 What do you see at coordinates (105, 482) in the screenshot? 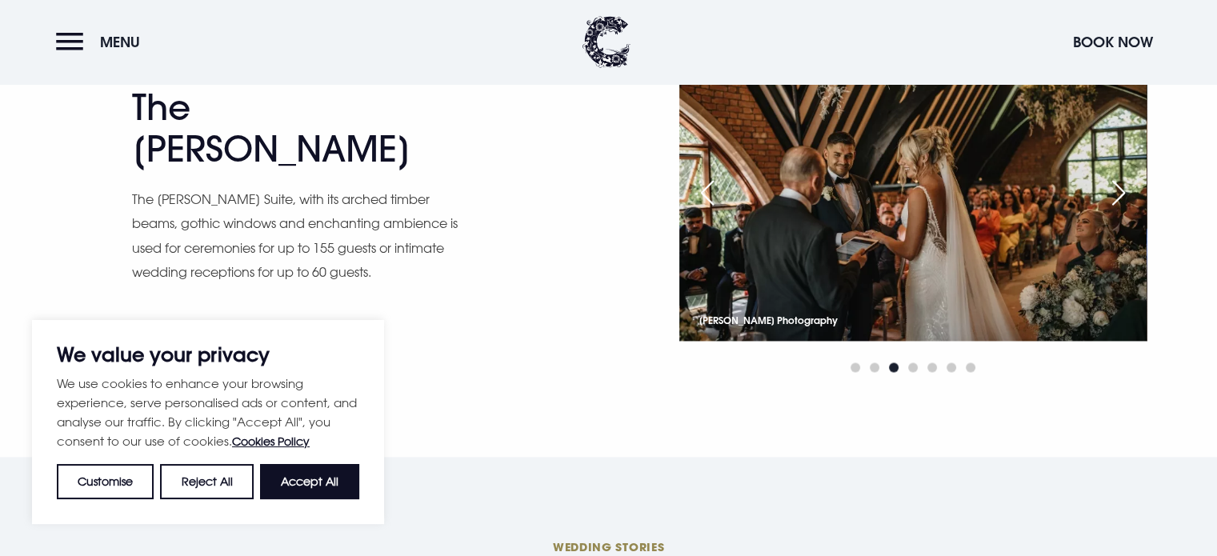
I see `button: Customise` at bounding box center [105, 482].